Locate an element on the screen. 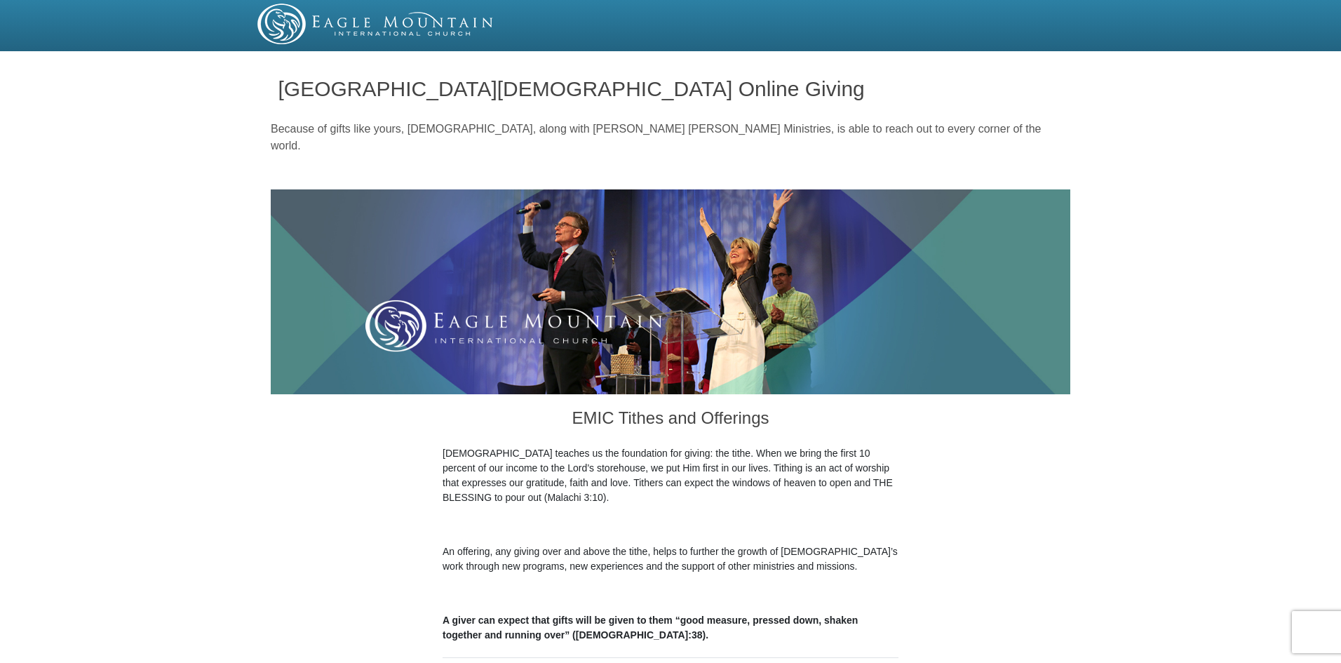  p: An offering, any giving over and above the tithe, helps to further the growth of [DEMOGRAPHIC_DAT... is located at coordinates (671, 559).